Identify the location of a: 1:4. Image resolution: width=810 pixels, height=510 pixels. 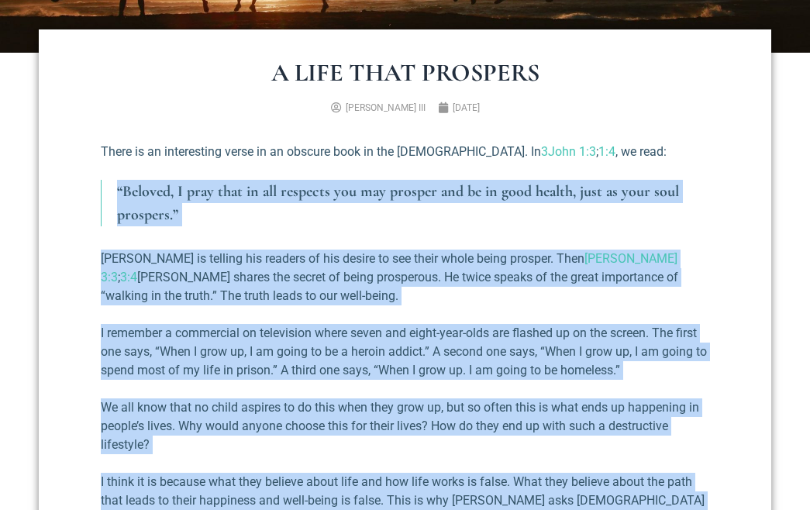
(607, 151).